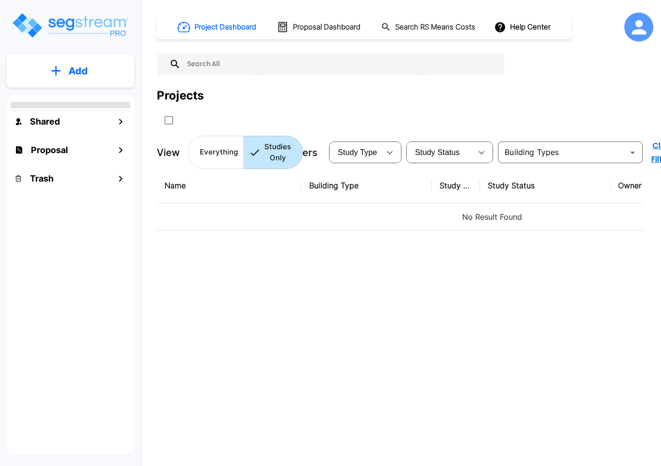 The width and height of the screenshot is (661, 466). What do you see at coordinates (180, 96) in the screenshot?
I see `div: Projects` at bounding box center [180, 96].